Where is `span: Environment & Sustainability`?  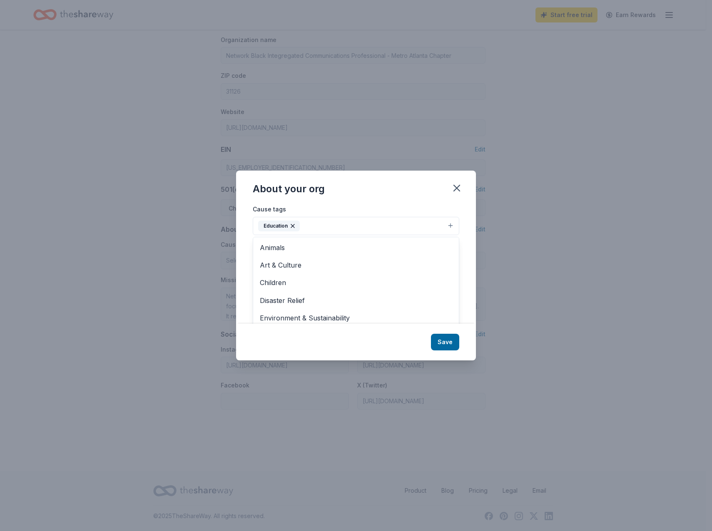
span: Environment & Sustainability is located at coordinates (356, 318).